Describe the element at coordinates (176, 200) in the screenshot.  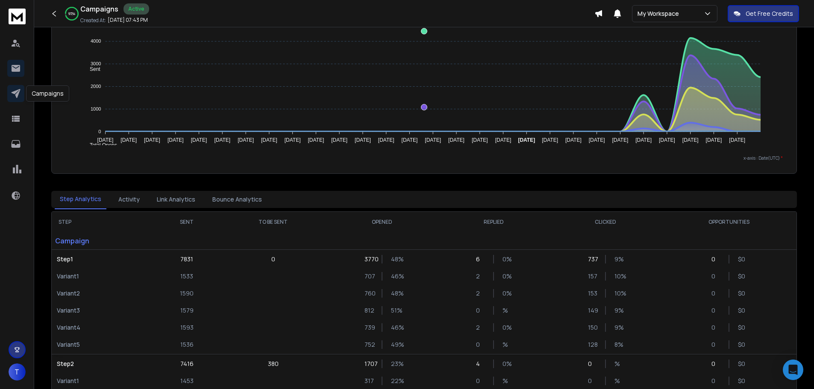
I see `button: Link Analytics` at that location.